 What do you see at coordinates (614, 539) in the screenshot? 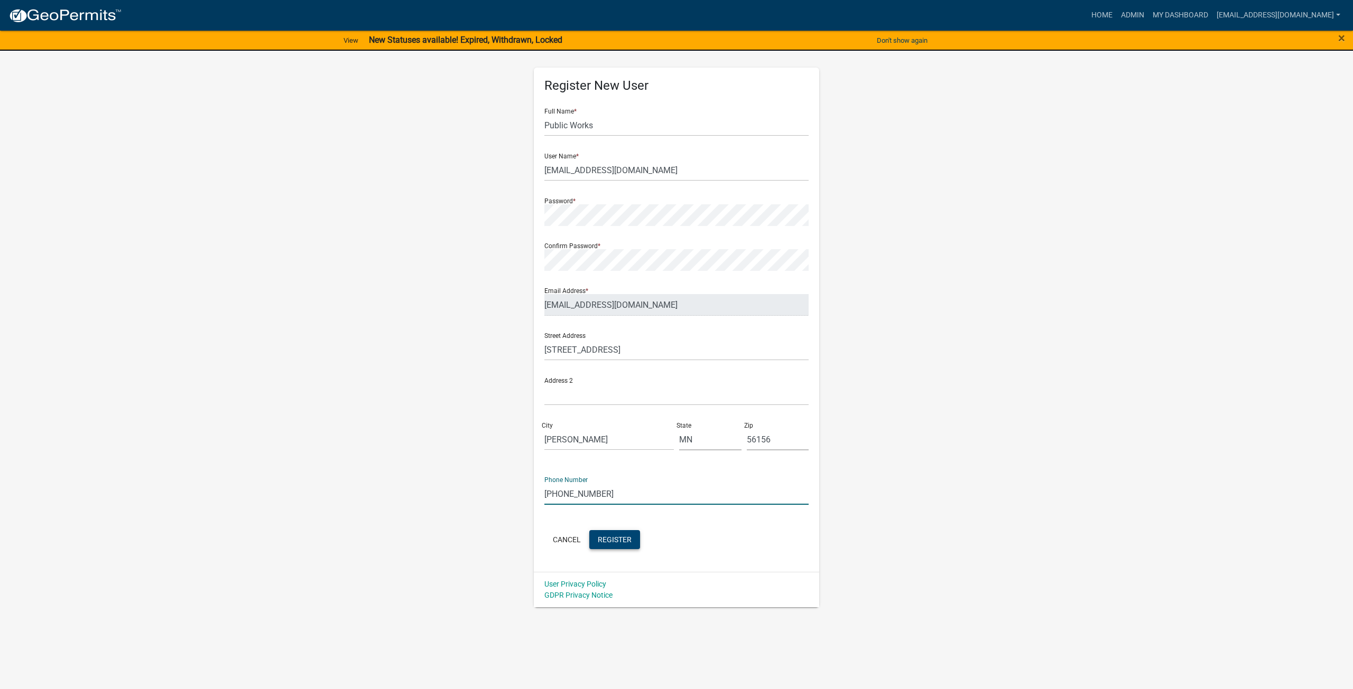
I see `span: Register` at bounding box center [614, 539].